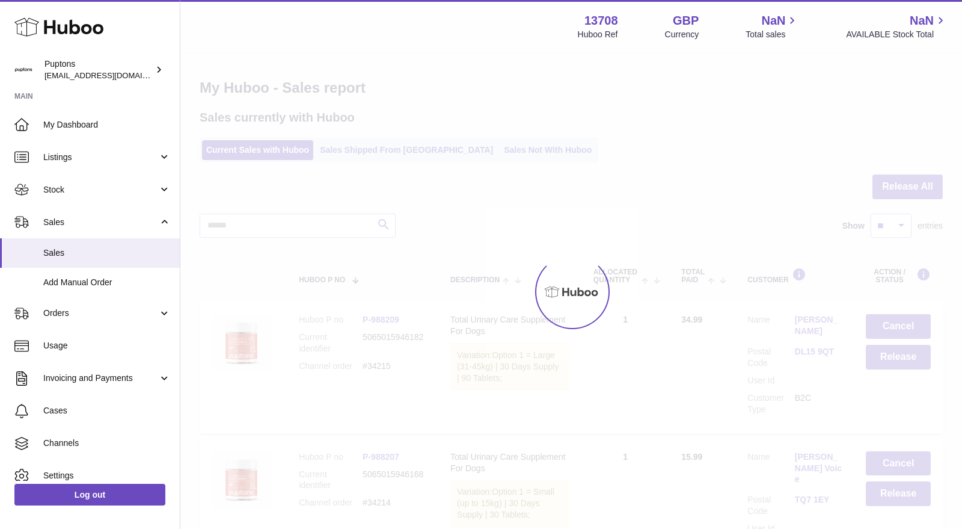 The width and height of the screenshot is (962, 529). I want to click on a: Log out, so click(90, 494).